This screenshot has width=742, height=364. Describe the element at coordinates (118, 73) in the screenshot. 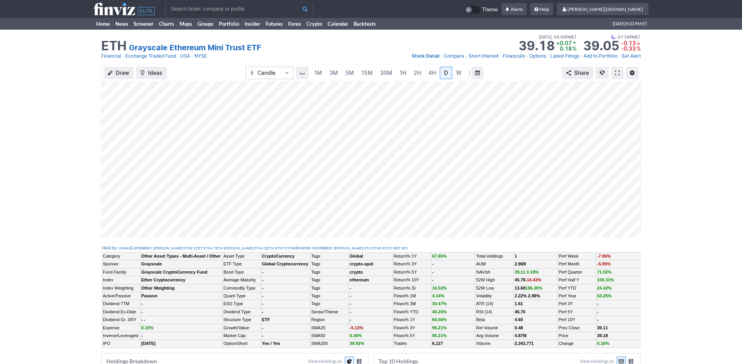

I see `button: Draw` at that location.